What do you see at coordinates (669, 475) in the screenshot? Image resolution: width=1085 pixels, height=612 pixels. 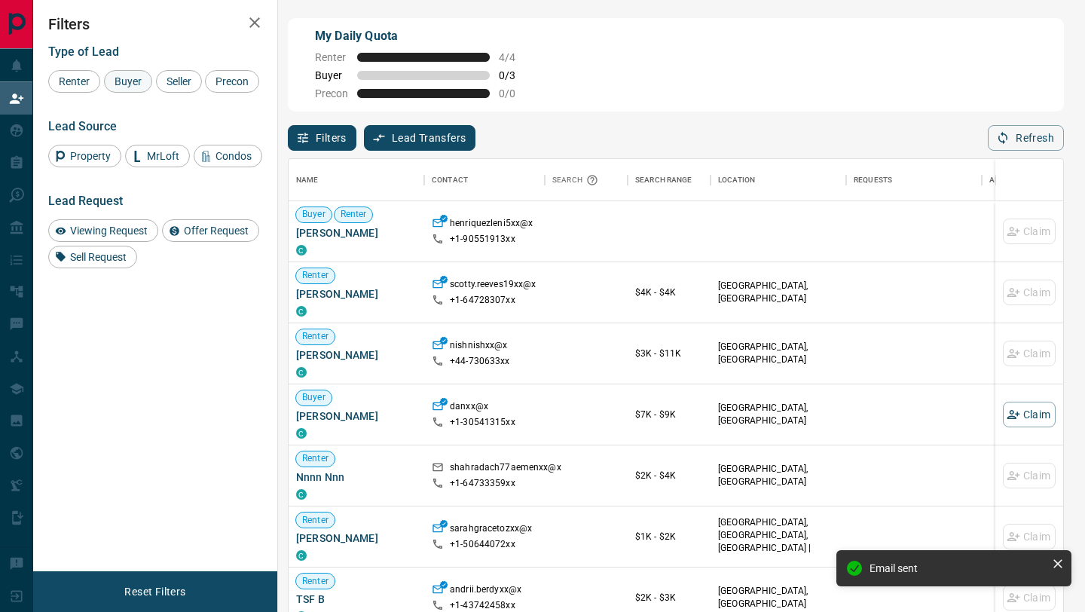 I see `p: $2K - $4K` at bounding box center [669, 475].